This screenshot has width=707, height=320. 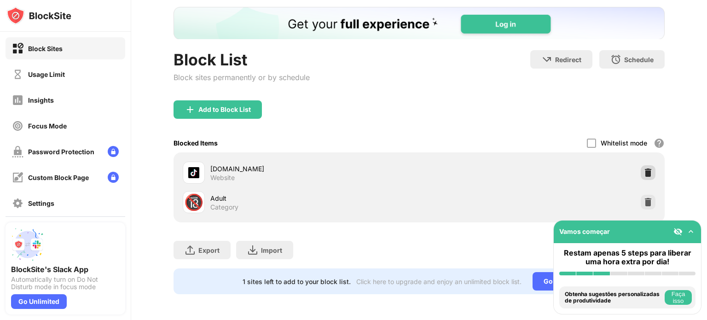 What do you see at coordinates (41, 203) in the screenshot?
I see `div: Settings` at bounding box center [41, 203].